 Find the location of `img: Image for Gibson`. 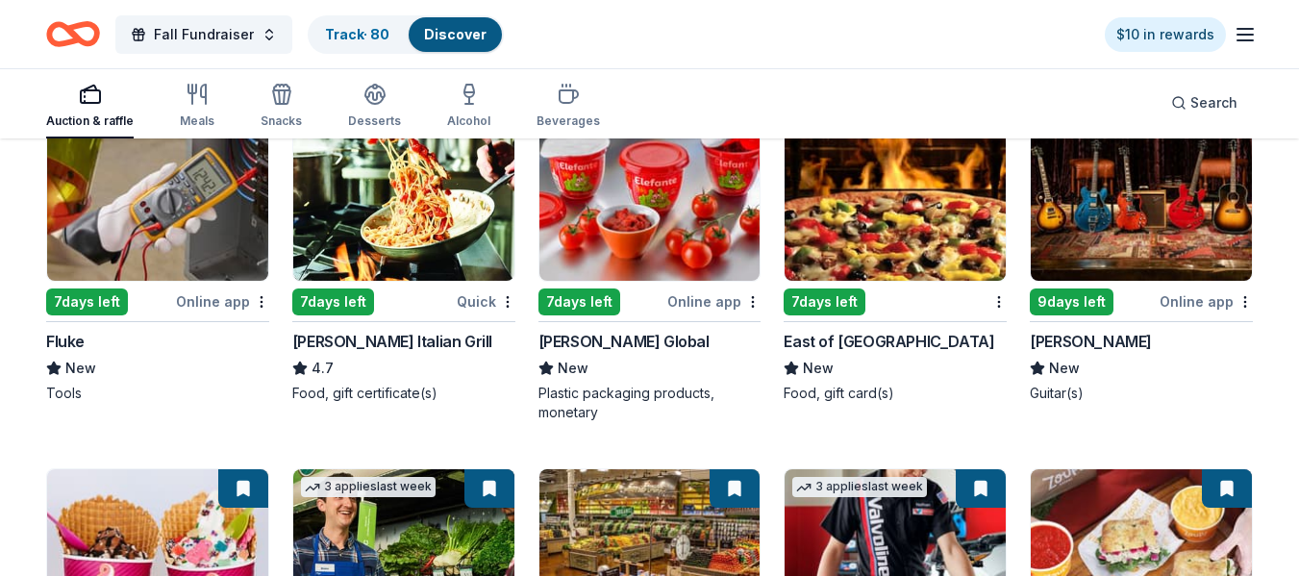

img: Image for Gibson is located at coordinates (1141, 189).